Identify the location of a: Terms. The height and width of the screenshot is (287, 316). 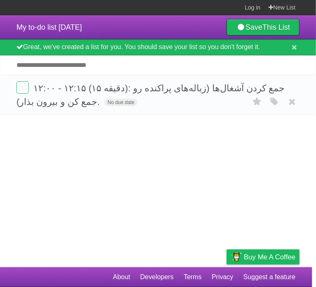
(193, 277).